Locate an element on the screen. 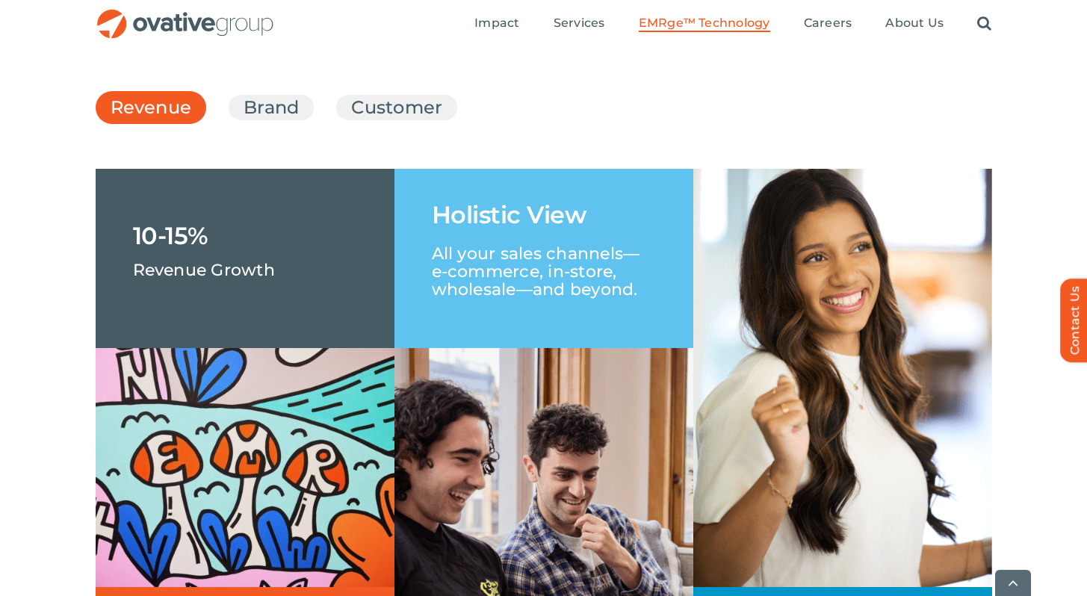 This screenshot has width=1087, height=596. a: Brand is located at coordinates (271, 108).